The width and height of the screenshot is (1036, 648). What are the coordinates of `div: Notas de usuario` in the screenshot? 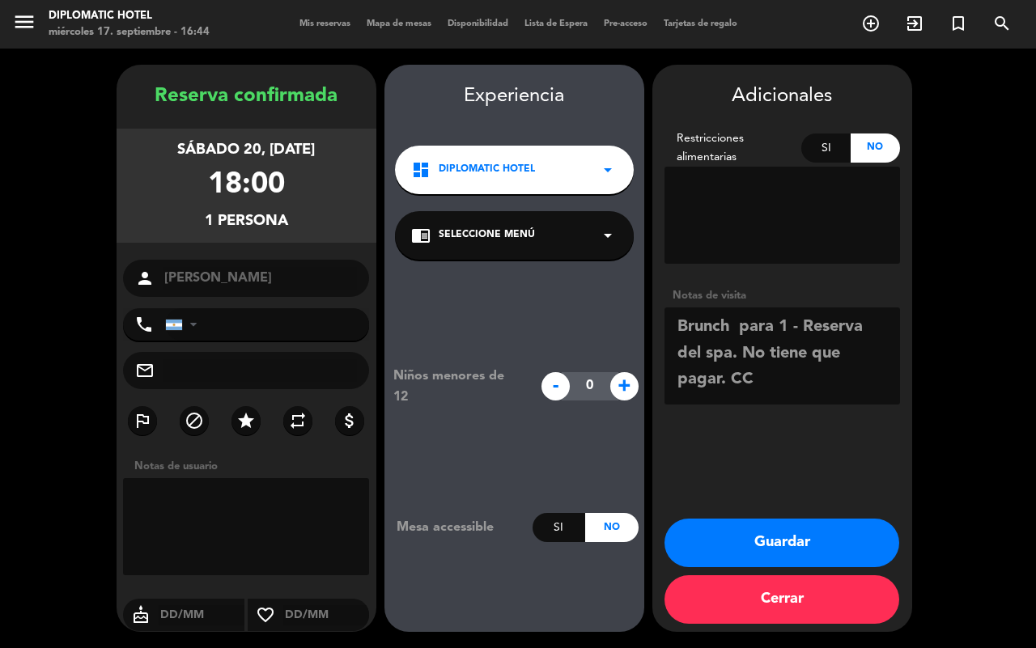 It's located at (251, 466).